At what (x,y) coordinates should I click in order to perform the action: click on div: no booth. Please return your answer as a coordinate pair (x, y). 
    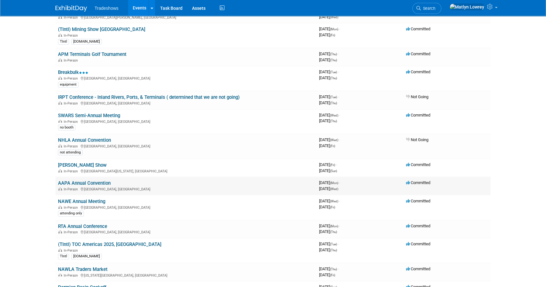
    Looking at the image, I should click on (67, 127).